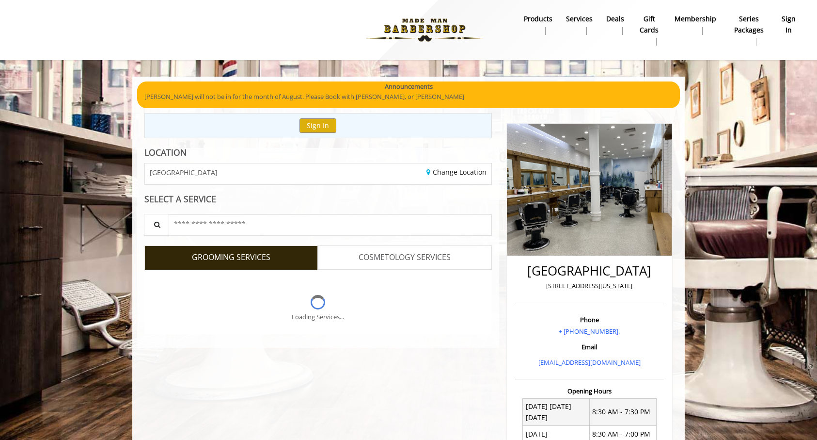 The width and height of the screenshot is (817, 440). I want to click on b: Services, so click(579, 19).